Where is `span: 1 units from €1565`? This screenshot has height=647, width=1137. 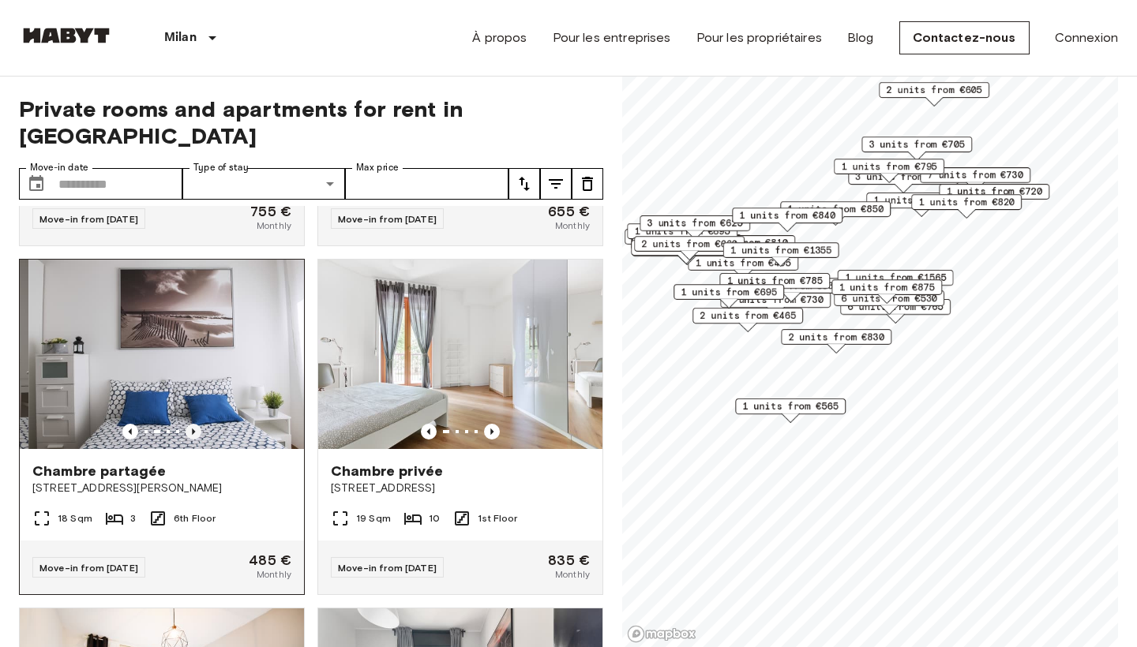
span: 1 units from €1565 is located at coordinates (895, 278).